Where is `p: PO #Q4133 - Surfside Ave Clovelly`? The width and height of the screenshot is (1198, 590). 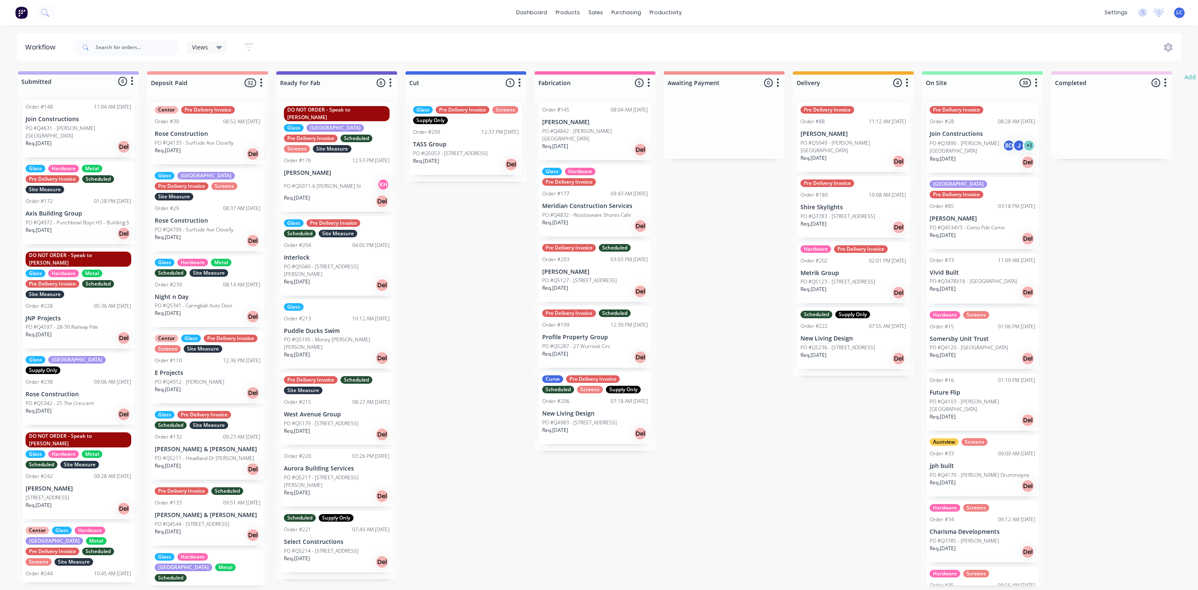 p: PO #Q4133 - Surfside Ave Clovelly is located at coordinates (194, 143).